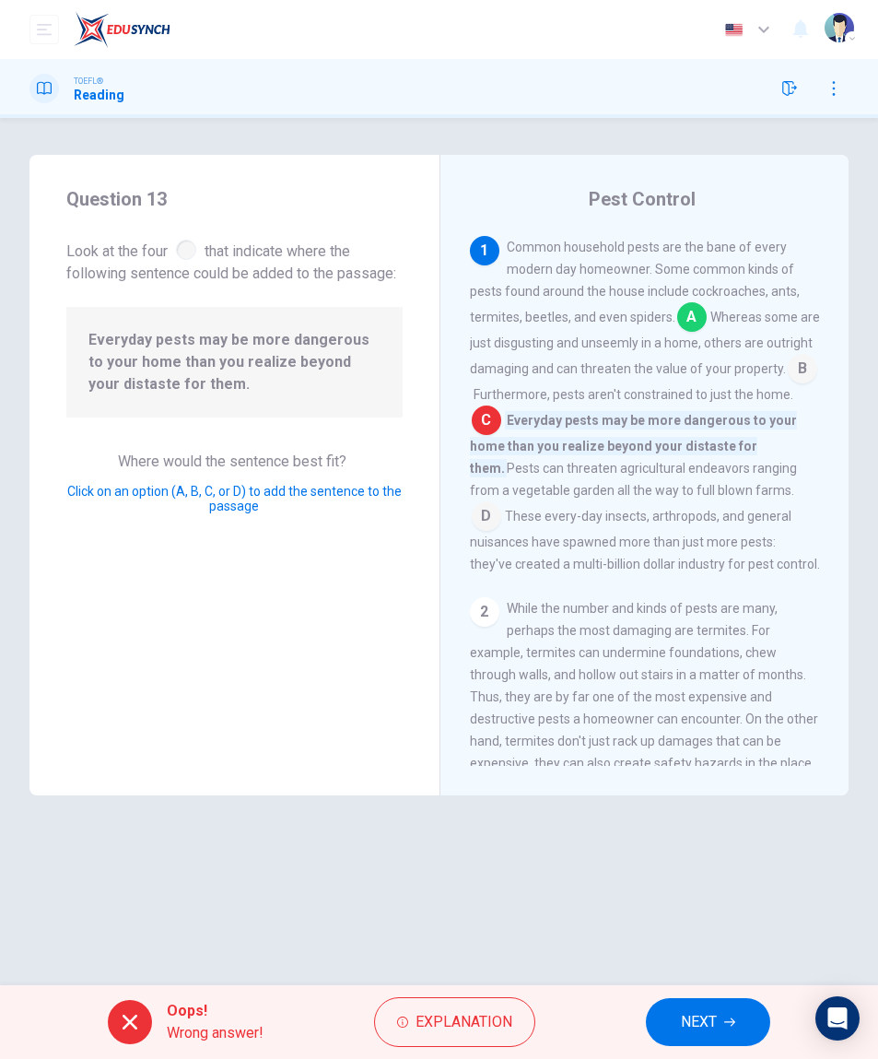 The width and height of the screenshot is (878, 1059). I want to click on span: These every-day insects, arthropods, and general nuisances have spawned more than just more pests..., so click(645, 540).